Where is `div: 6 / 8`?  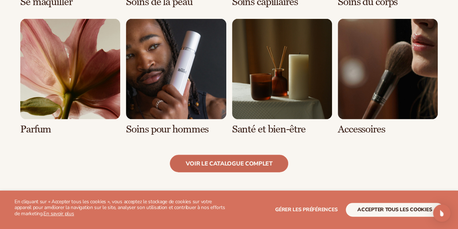 div: 6 / 8 is located at coordinates (176, 76).